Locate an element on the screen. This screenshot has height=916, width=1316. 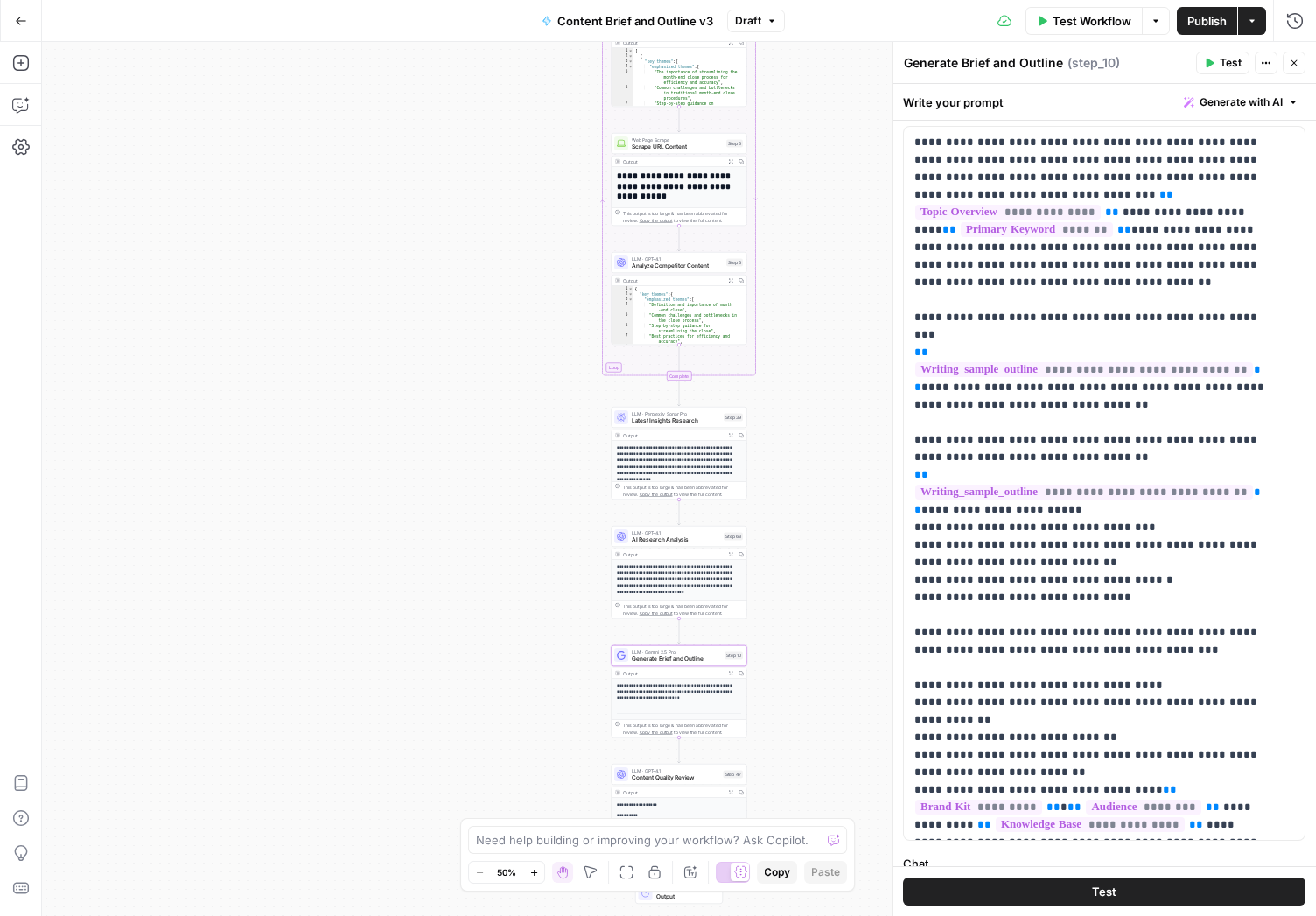
span: Analyze Competitor Content is located at coordinates (677, 266).